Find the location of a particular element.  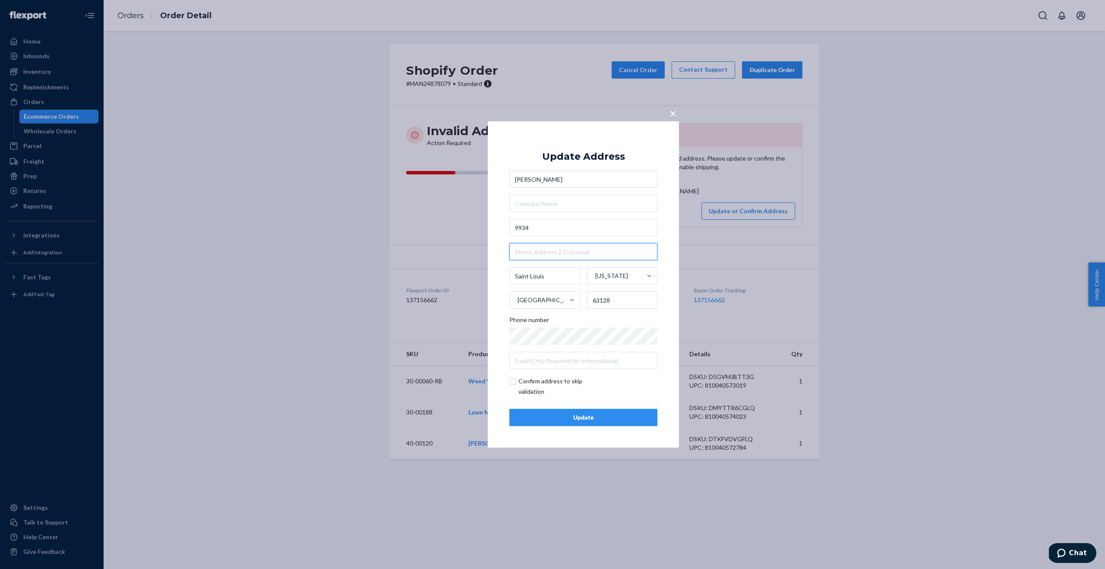

div: Update is located at coordinates (583, 417).